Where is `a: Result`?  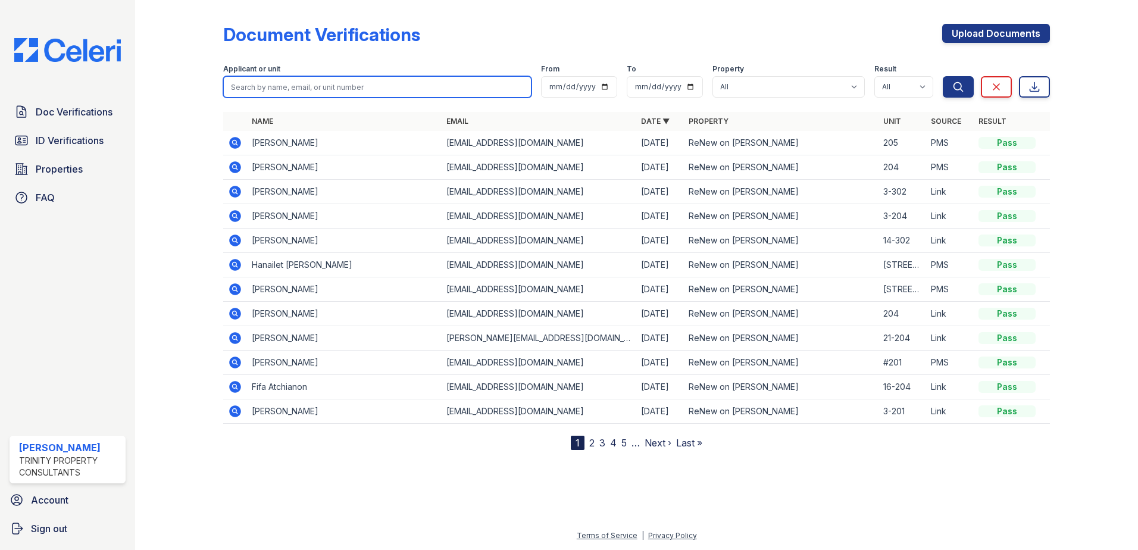 a: Result is located at coordinates (993, 121).